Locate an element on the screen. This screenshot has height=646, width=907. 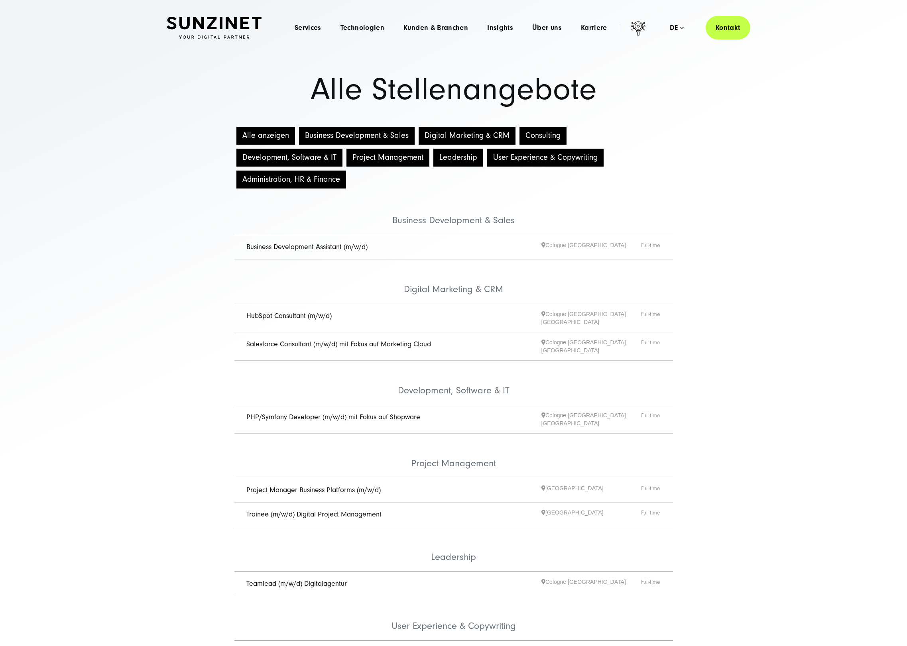
a: Karriere is located at coordinates (594, 28).